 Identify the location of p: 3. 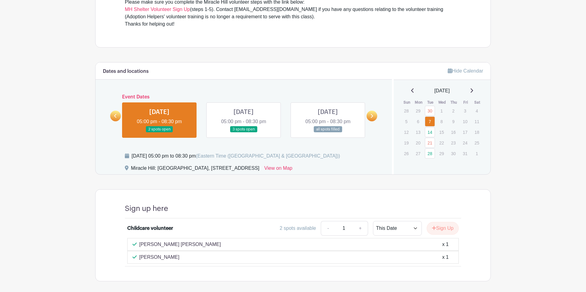
(465, 111).